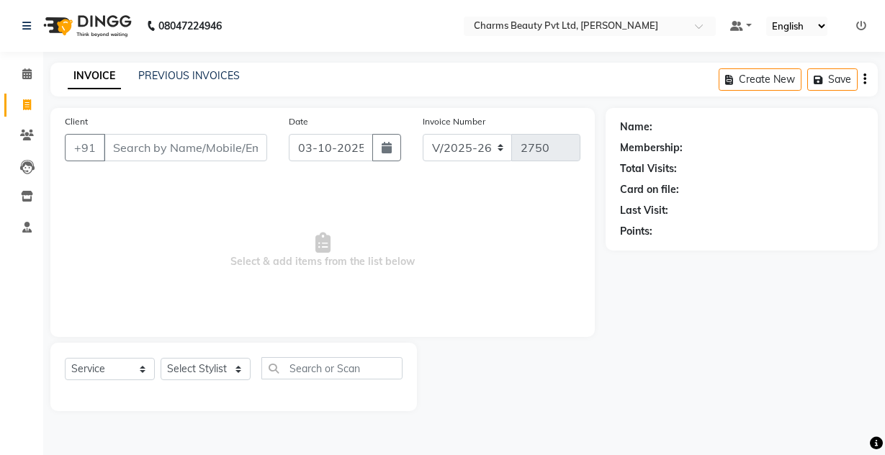 The image size is (885, 455). Describe the element at coordinates (636, 127) in the screenshot. I see `div: Name:` at that location.